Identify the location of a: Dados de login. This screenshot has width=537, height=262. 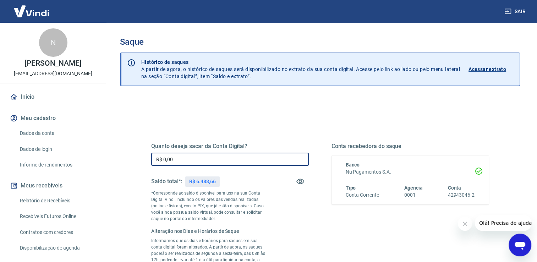
(57, 149).